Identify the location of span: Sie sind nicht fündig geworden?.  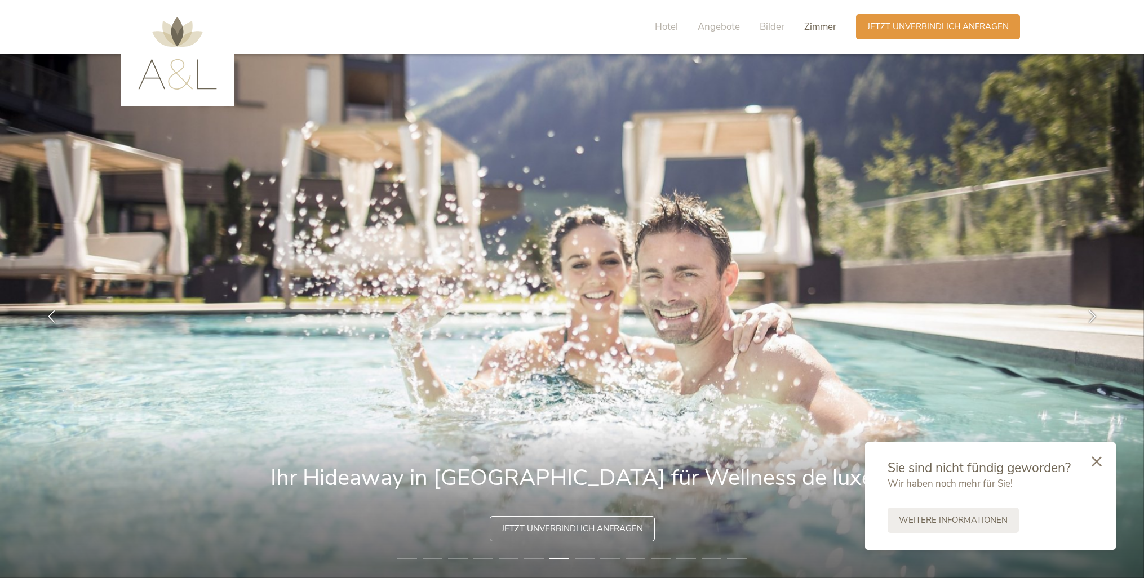
(979, 468).